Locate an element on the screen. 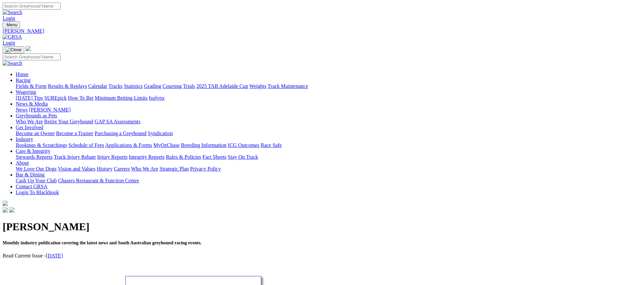 This screenshot has height=285, width=623. a: Bookings & Scratchings is located at coordinates (41, 145).